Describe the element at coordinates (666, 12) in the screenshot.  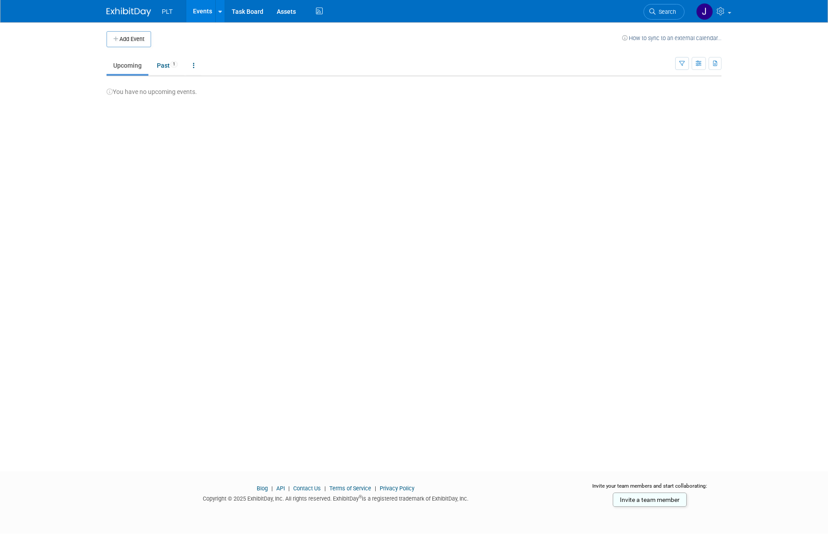
I see `span: Search` at that location.